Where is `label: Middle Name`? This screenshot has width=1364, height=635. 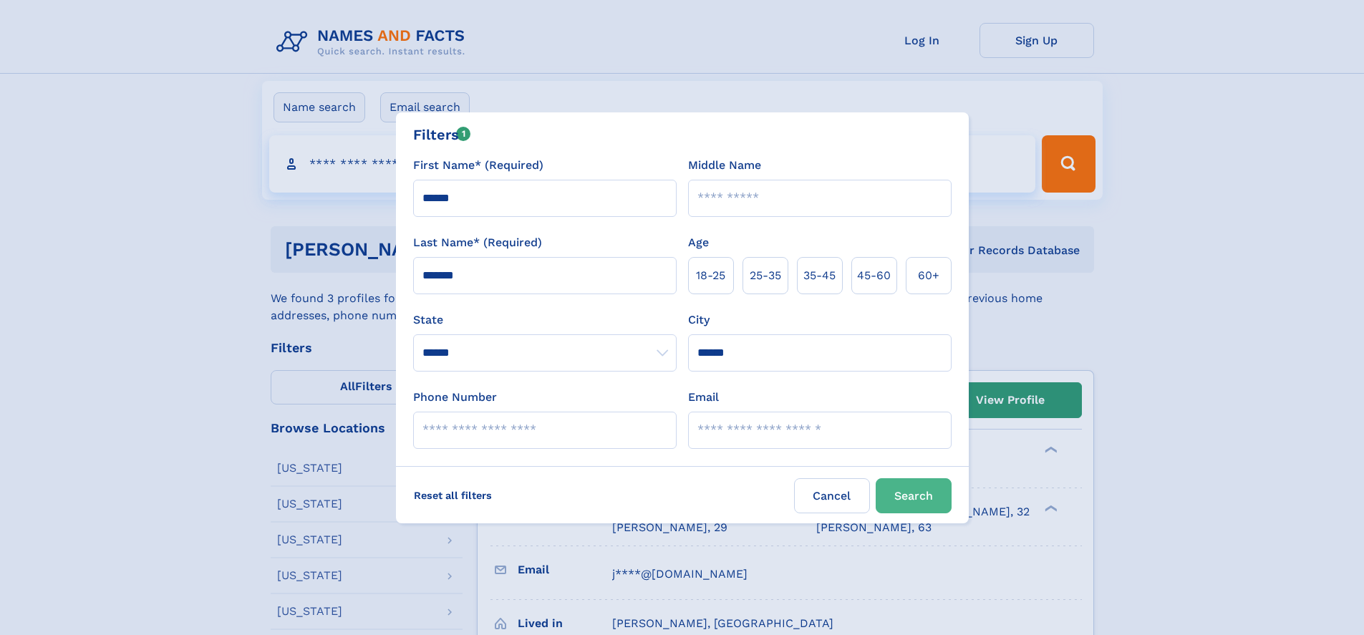
label: Middle Name is located at coordinates (724, 165).